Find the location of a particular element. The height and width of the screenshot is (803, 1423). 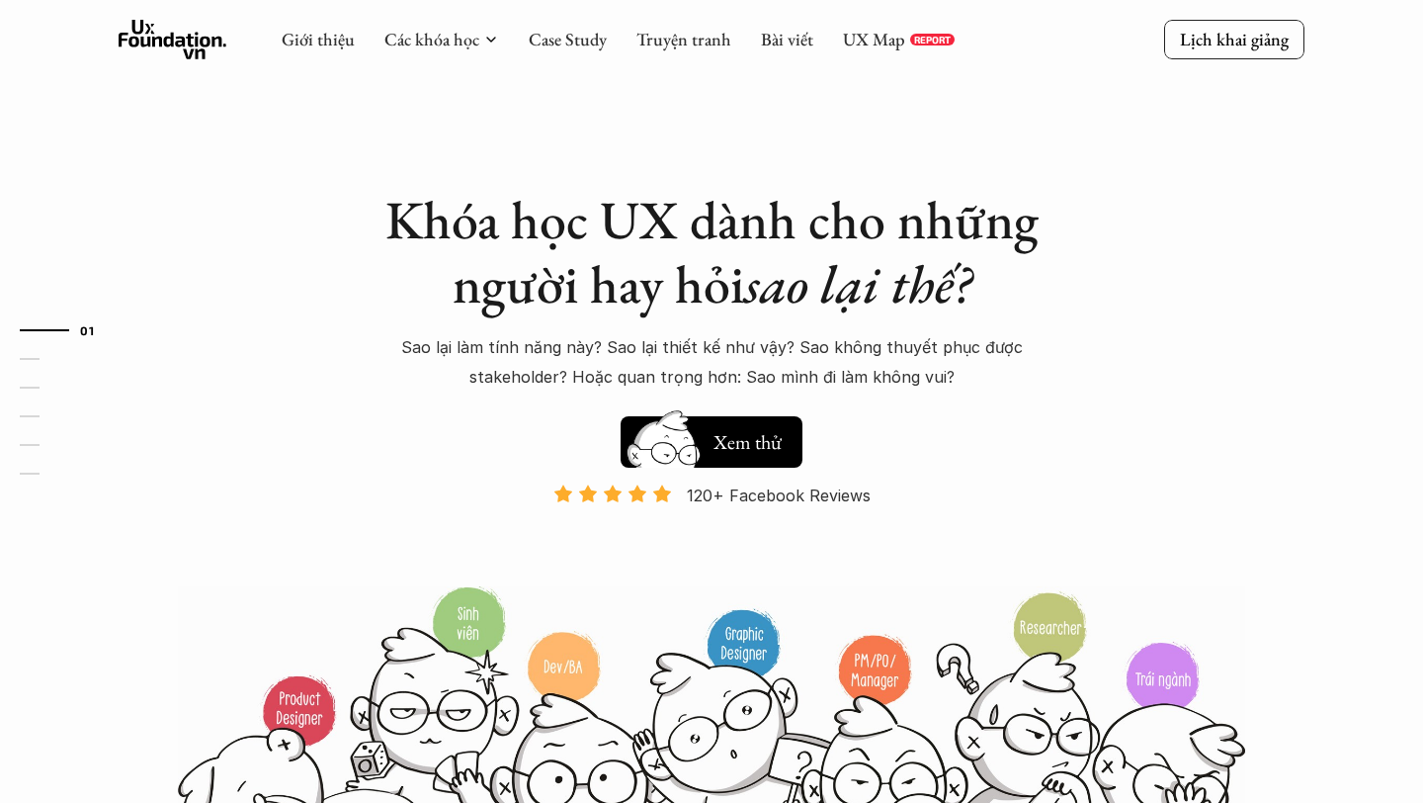

a: Truyện tranh is located at coordinates (684, 39).